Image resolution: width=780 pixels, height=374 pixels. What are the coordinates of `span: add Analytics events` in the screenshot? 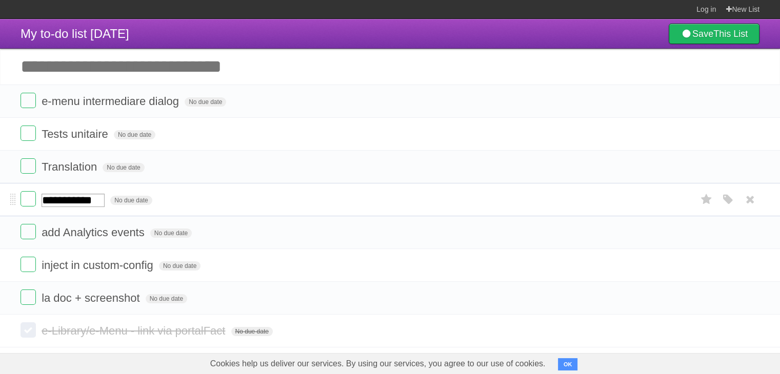 It's located at (94, 232).